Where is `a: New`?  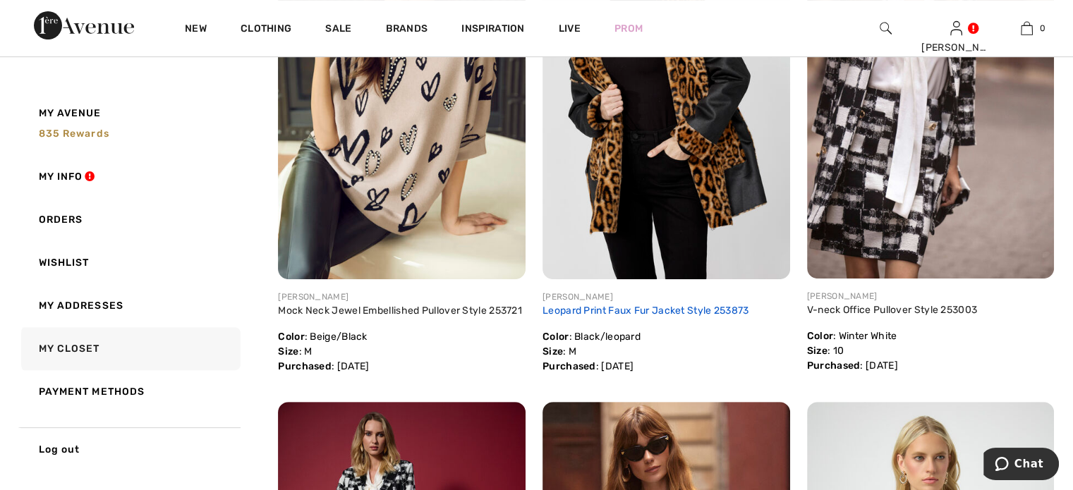 a: New is located at coordinates (195, 30).